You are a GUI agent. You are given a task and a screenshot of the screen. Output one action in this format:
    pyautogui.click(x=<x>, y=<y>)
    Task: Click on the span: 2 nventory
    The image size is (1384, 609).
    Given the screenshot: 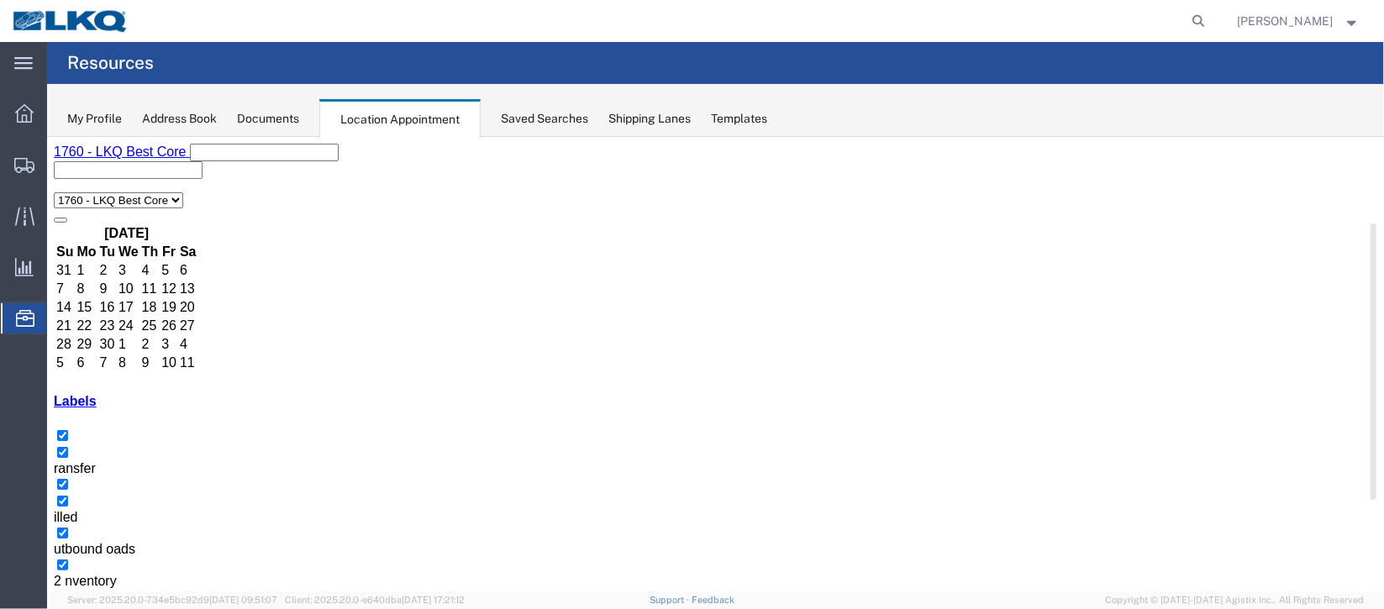 What is the action you would take?
    pyautogui.click(x=38, y=444)
    